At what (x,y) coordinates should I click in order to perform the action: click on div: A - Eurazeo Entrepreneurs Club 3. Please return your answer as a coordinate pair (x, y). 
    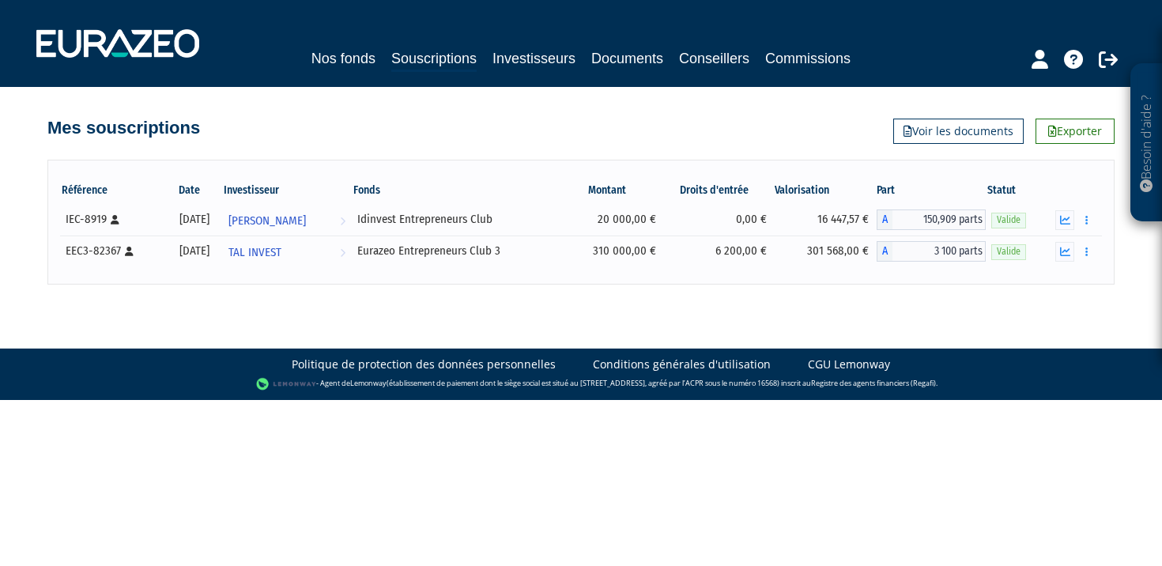
    Looking at the image, I should click on (931, 251).